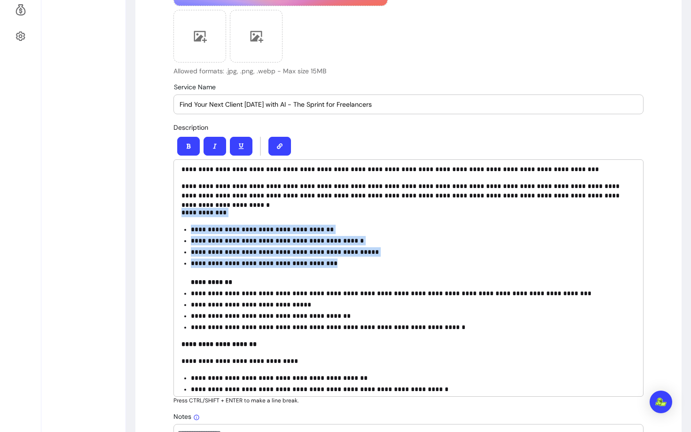 The image size is (691, 432). What do you see at coordinates (191, 127) in the screenshot?
I see `span: Description` at bounding box center [191, 127].